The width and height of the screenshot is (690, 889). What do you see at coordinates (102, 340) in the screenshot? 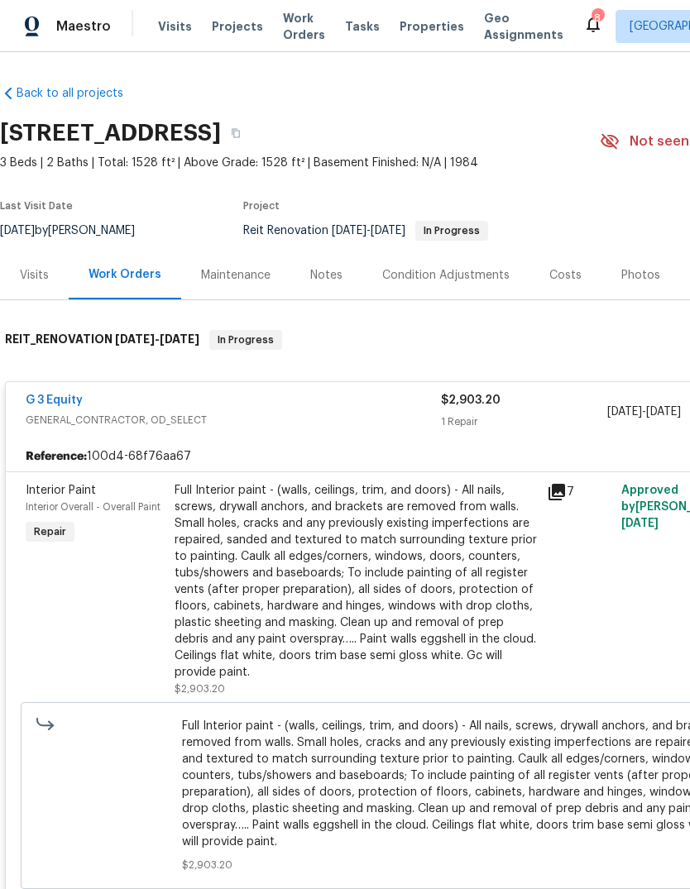
I see `h6: REIT_RENOVATION` at bounding box center [102, 340].